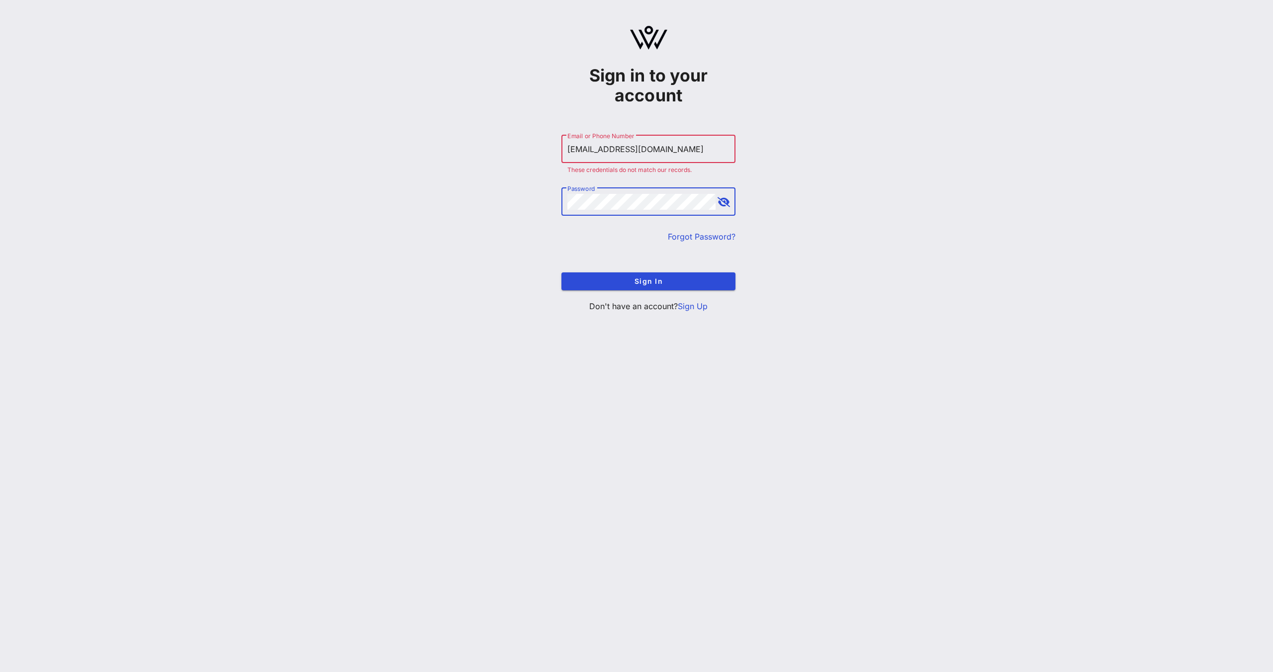  I want to click on a: Sign Up, so click(693, 306).